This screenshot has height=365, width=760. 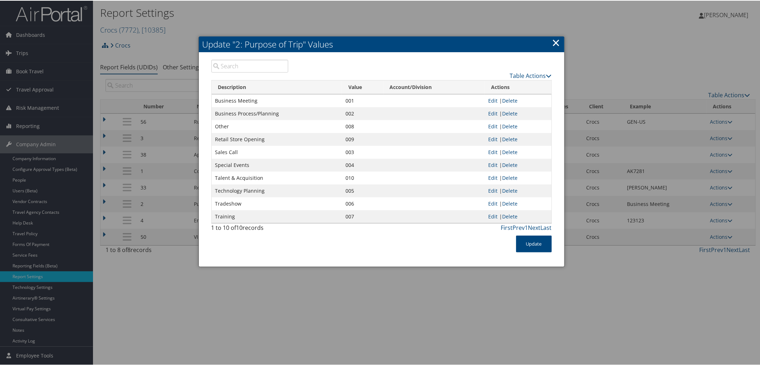 What do you see at coordinates (363, 164) in the screenshot?
I see `td: 004` at bounding box center [363, 164].